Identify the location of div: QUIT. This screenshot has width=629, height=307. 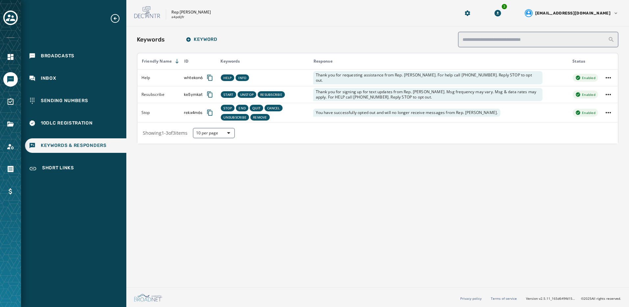
(256, 108).